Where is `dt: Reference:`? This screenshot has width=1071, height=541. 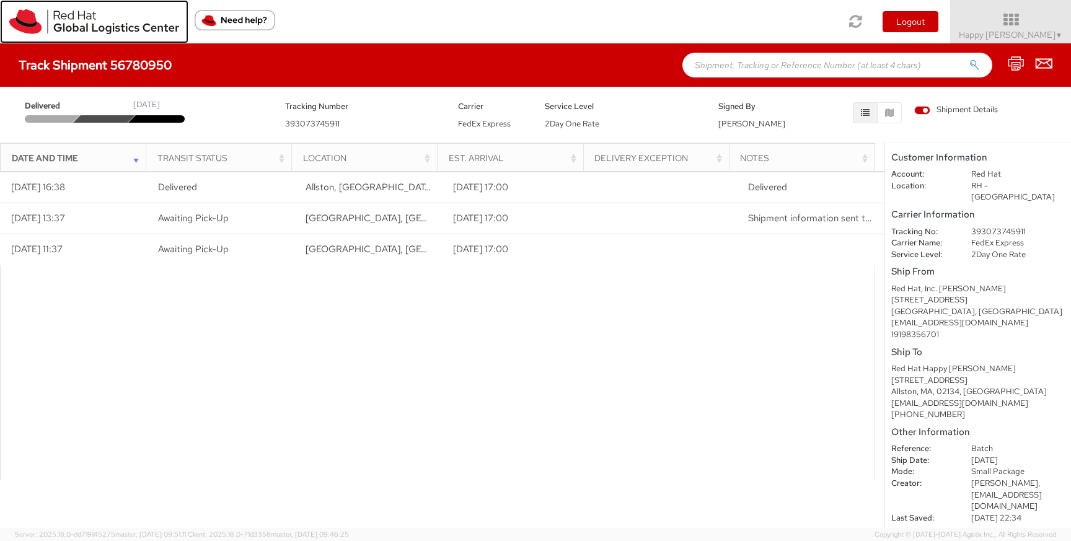
dt: Reference: is located at coordinates (922, 449).